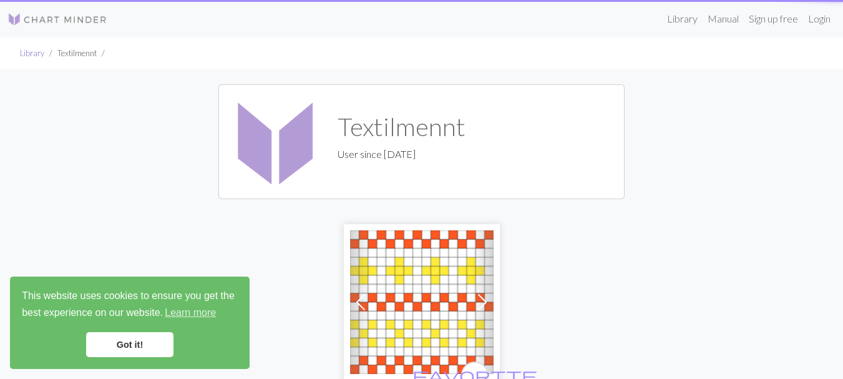  What do you see at coordinates (723, 19) in the screenshot?
I see `a: Manual` at bounding box center [723, 19].